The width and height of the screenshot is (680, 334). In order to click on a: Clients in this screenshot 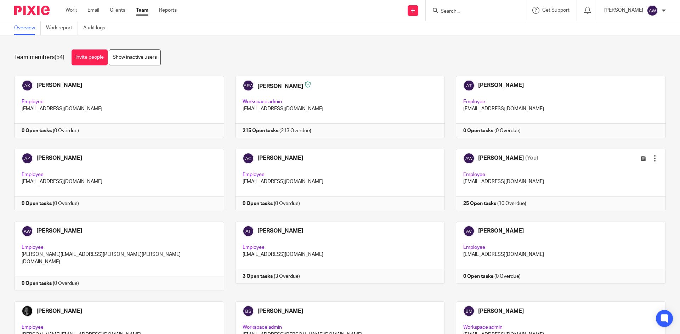, I will do `click(117, 10)`.